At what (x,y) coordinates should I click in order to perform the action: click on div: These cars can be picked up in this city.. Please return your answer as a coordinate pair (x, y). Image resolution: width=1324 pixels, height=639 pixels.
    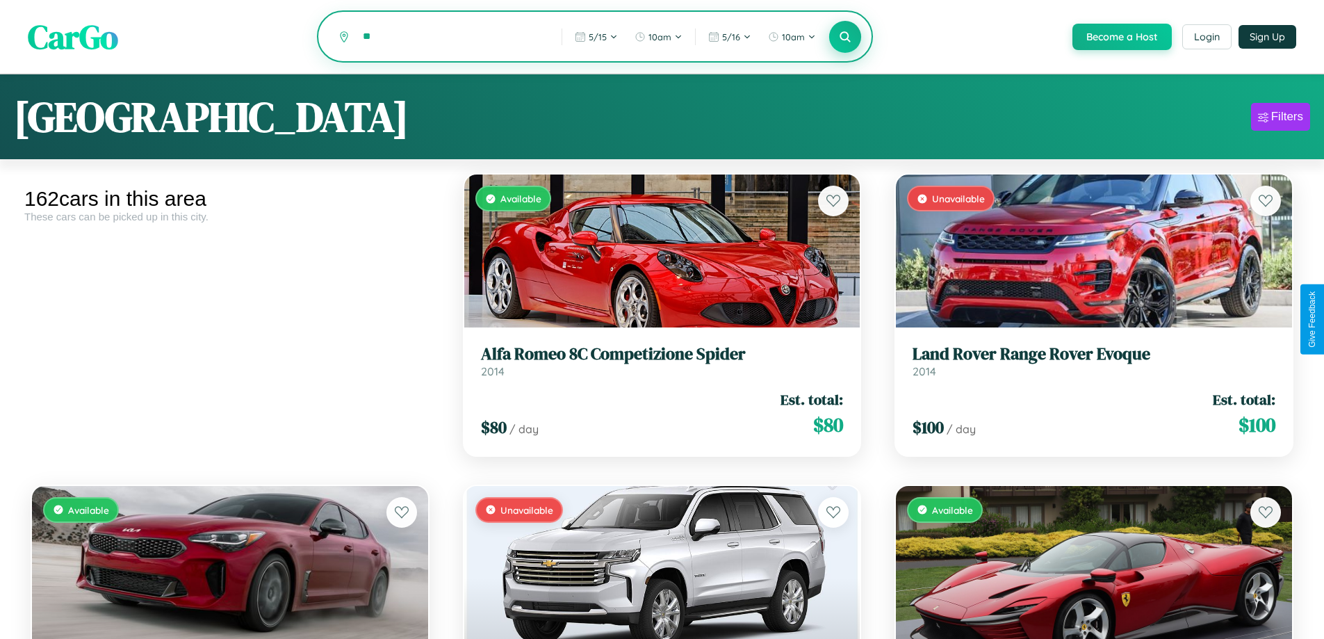
    Looking at the image, I should click on (230, 216).